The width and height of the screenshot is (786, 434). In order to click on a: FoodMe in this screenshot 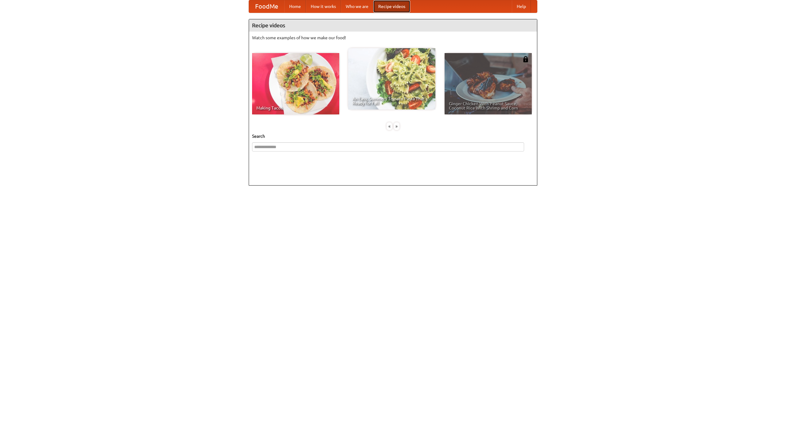, I will do `click(266, 6)`.